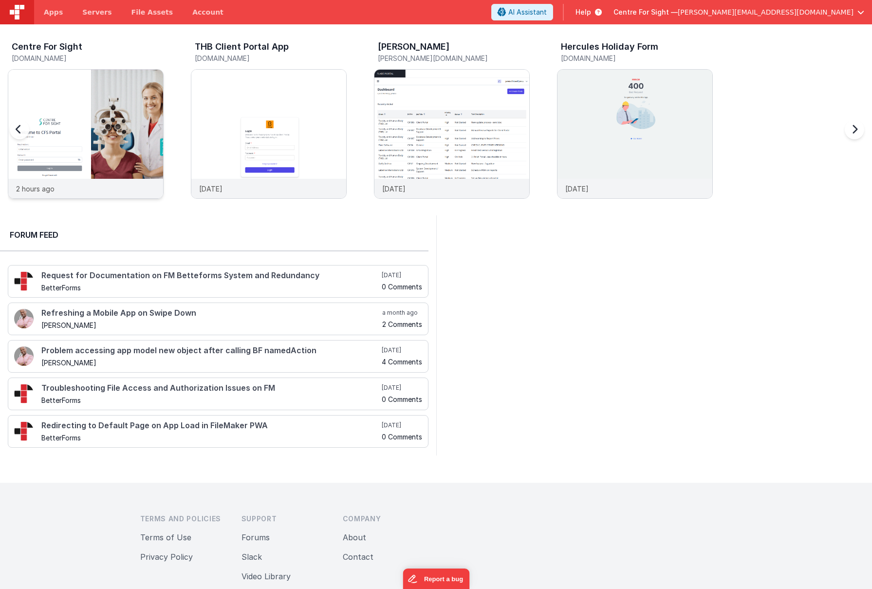  I want to click on span: Terms of Use, so click(166, 537).